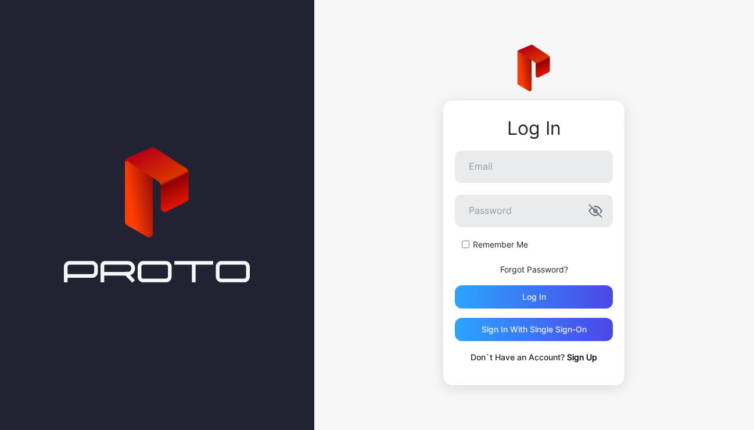 Image resolution: width=754 pixels, height=430 pixels. Describe the element at coordinates (534, 211) in the screenshot. I see `input: Password` at that location.